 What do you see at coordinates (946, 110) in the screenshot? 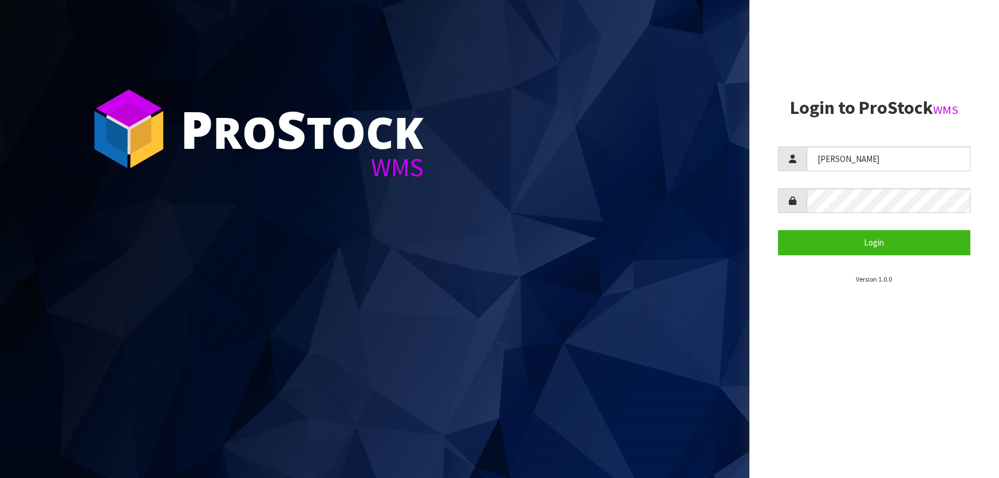
I see `small: WMS` at bounding box center [946, 110].